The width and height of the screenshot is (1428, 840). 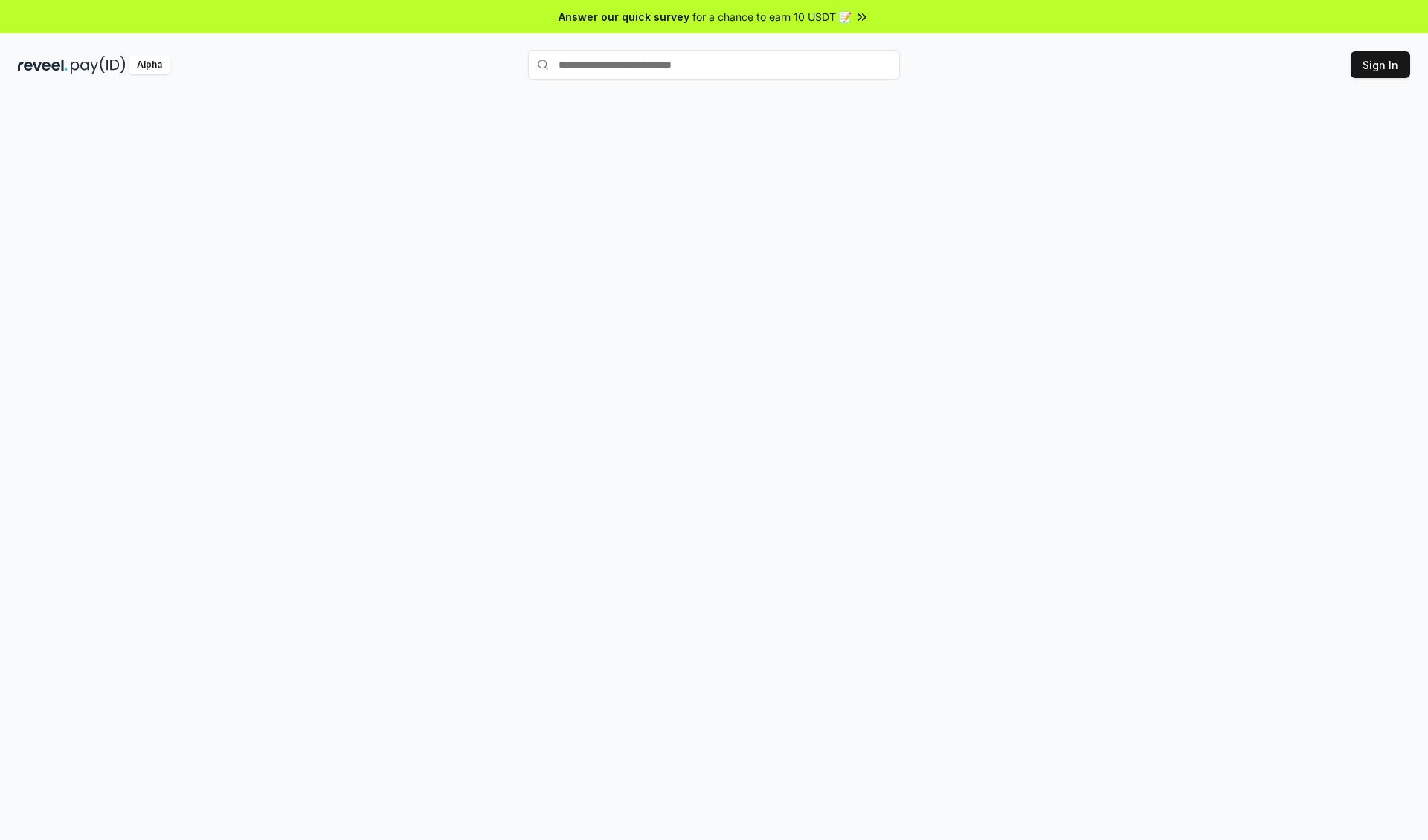 What do you see at coordinates (150, 64) in the screenshot?
I see `div: Alpha` at bounding box center [150, 64].